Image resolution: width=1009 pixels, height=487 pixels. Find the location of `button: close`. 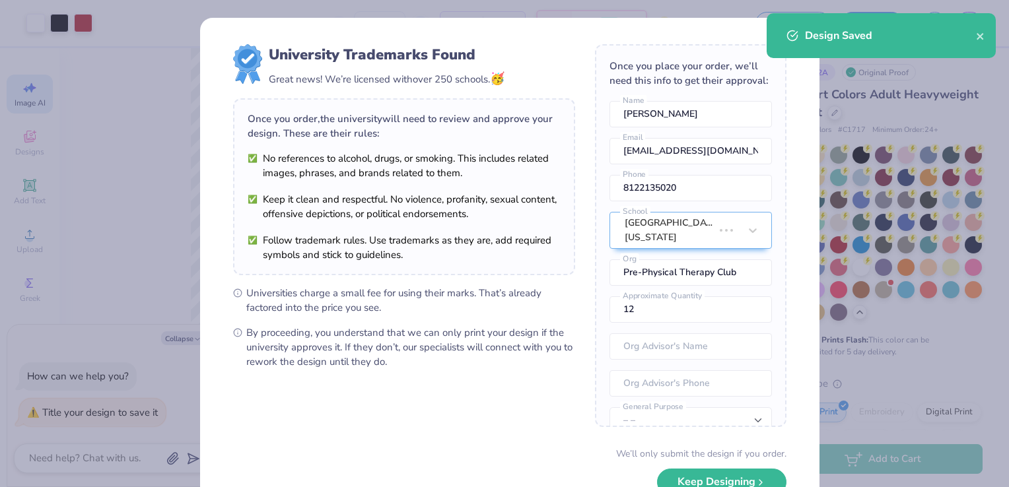

button: close is located at coordinates (980, 36).